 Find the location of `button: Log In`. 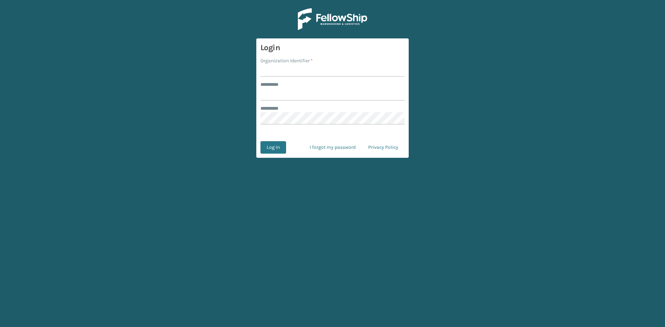

button: Log In is located at coordinates (273, 147).